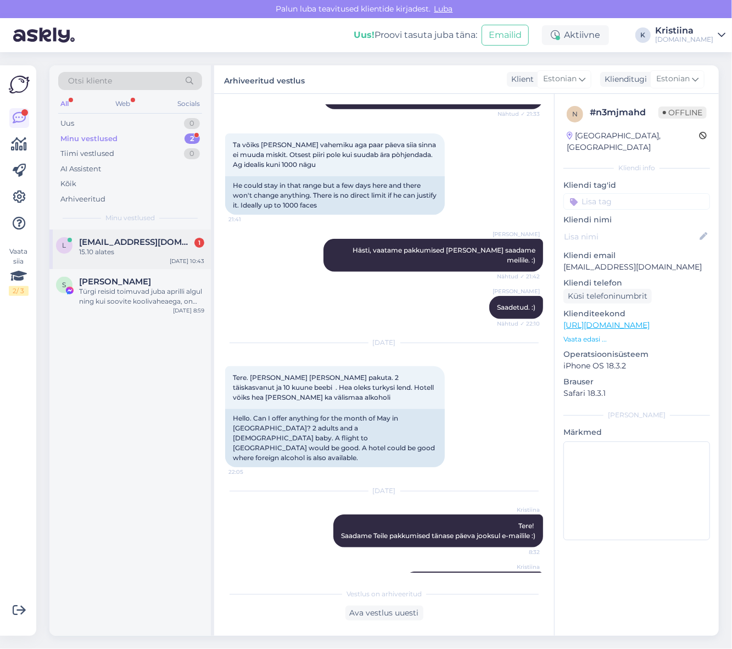 This screenshot has width=732, height=649. What do you see at coordinates (249, 219) in the screenshot?
I see `span: 21:41` at bounding box center [249, 219].